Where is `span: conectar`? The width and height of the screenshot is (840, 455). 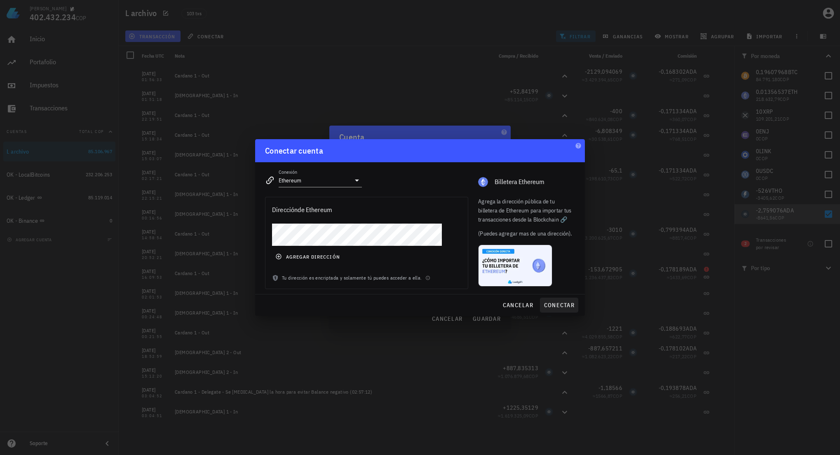
span: conectar is located at coordinates (559, 305).